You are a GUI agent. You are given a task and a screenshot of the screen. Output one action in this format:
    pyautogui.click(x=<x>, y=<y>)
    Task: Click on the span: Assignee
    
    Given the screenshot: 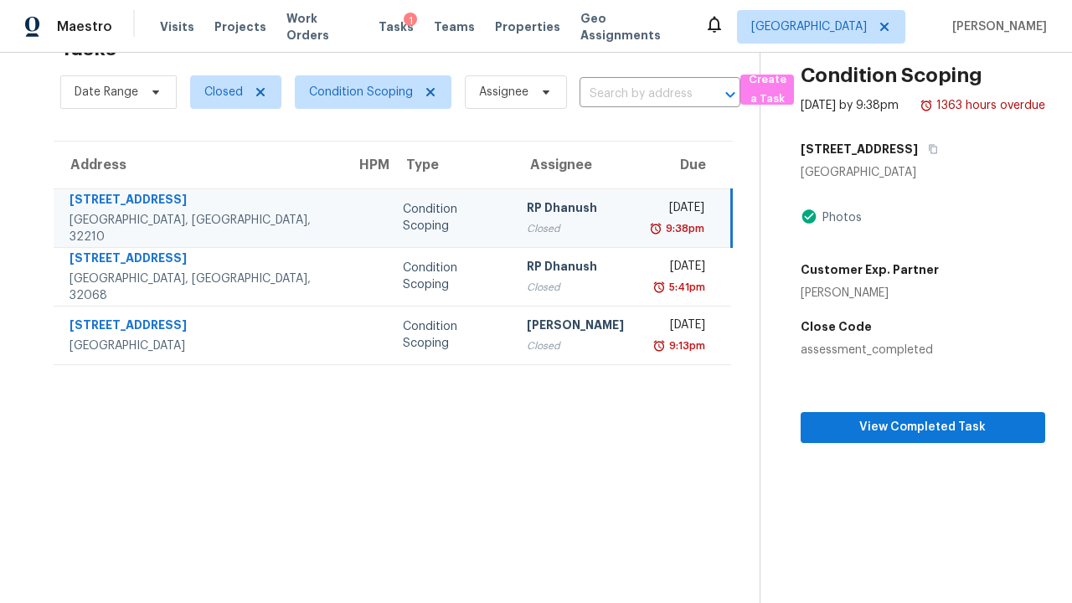 What is the action you would take?
    pyautogui.click(x=503, y=92)
    